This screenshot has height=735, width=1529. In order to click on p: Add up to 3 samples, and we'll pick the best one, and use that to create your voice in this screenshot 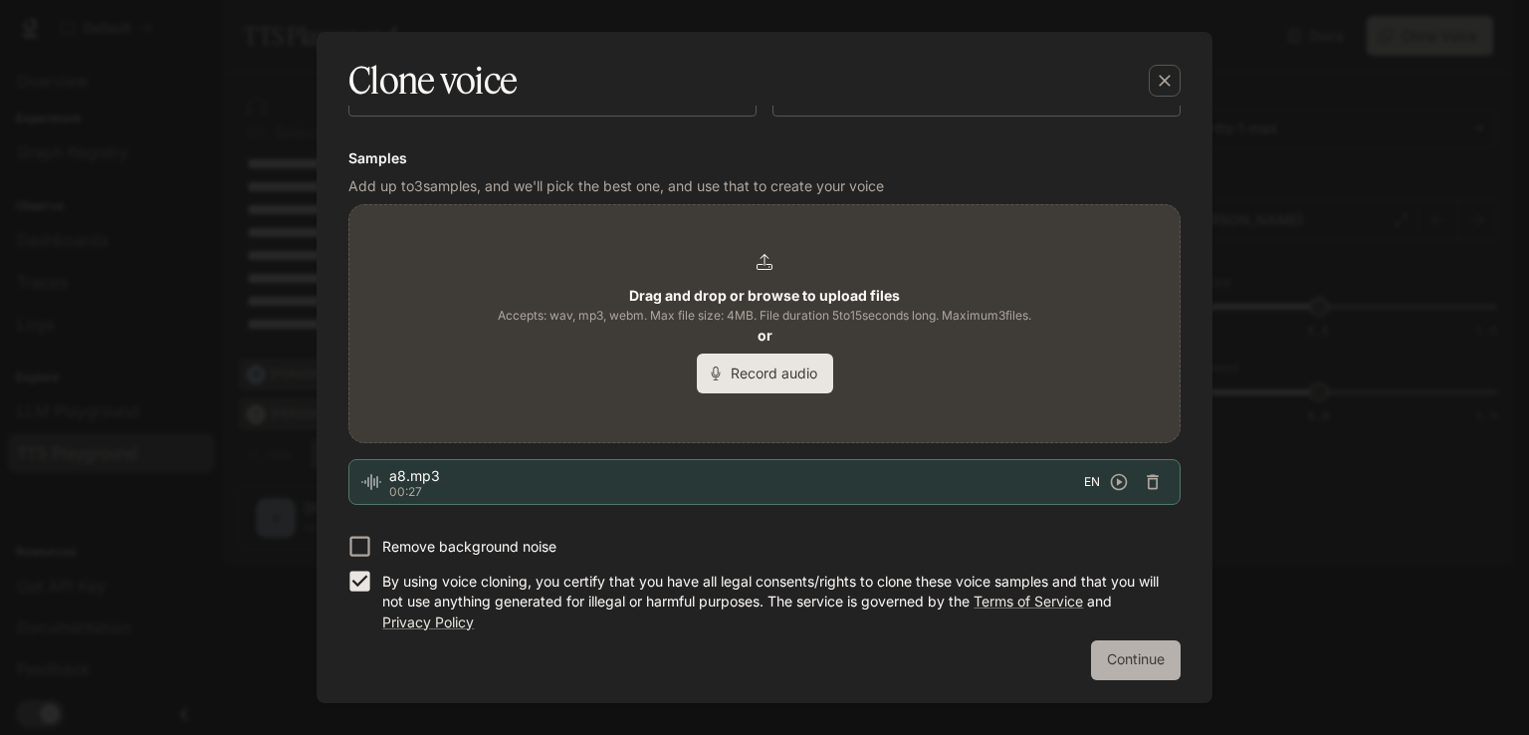, I will do `click(764, 186)`.